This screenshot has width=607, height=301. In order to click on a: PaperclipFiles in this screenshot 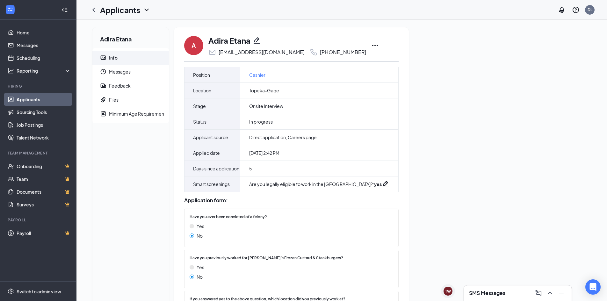, I will do `click(131, 100)`.